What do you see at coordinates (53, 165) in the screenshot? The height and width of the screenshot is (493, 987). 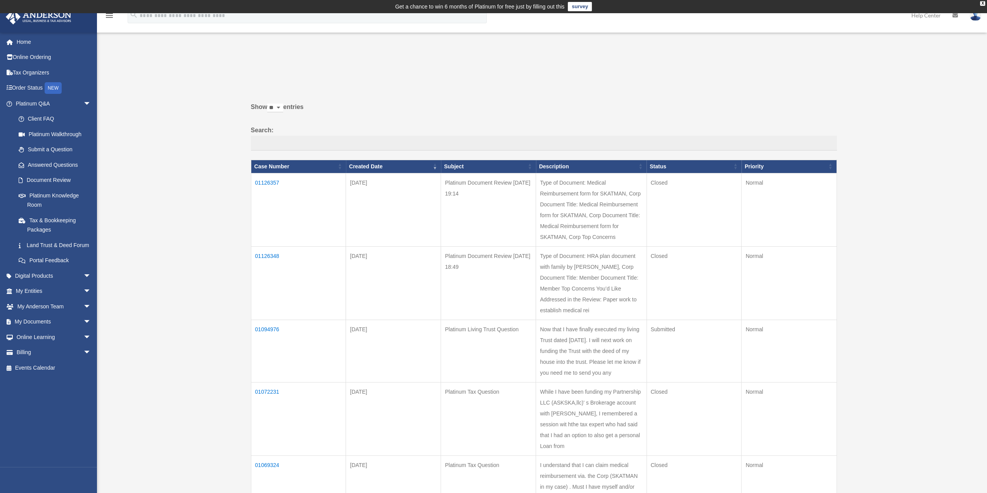 I see `a: Answered Questions` at bounding box center [53, 165].